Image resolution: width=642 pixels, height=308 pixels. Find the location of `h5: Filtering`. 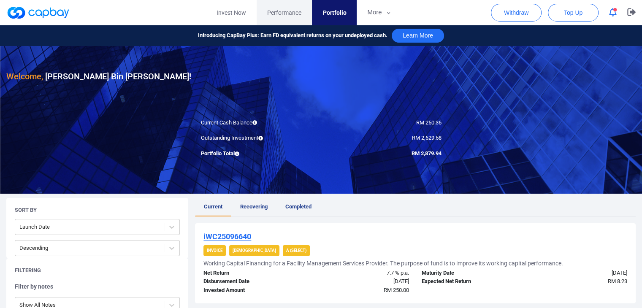

h5: Filtering is located at coordinates (28, 270).